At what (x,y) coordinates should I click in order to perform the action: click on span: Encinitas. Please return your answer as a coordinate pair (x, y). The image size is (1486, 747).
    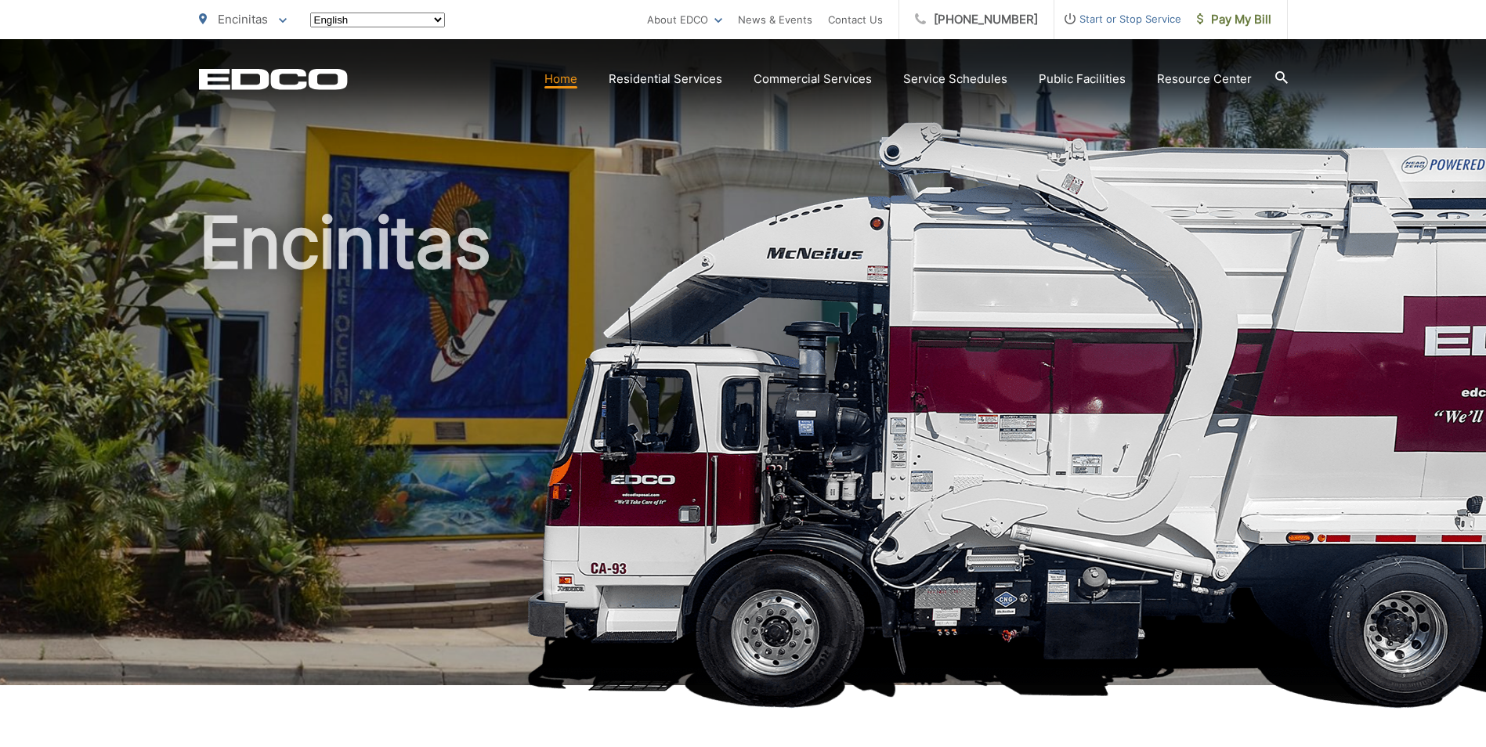
    Looking at the image, I should click on (243, 19).